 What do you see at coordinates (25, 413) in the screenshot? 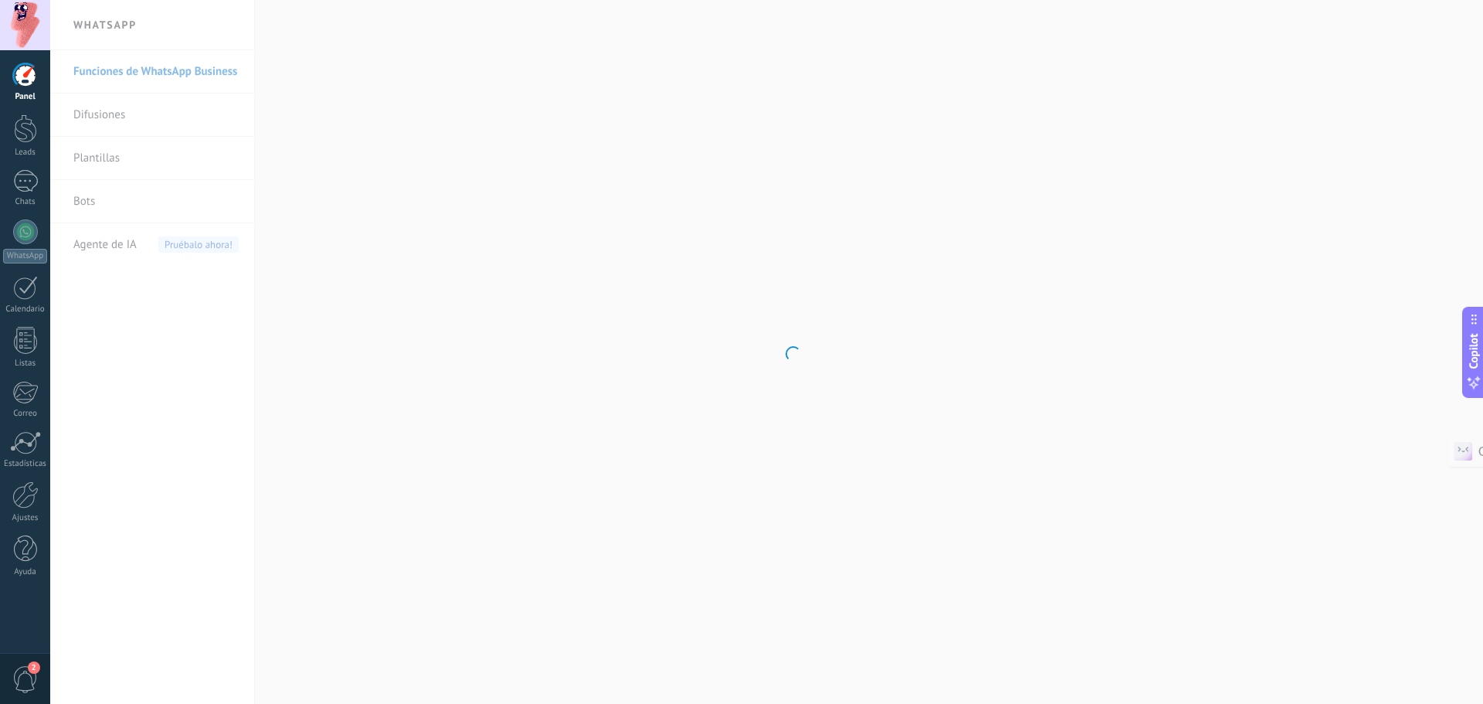
I see `div: Correo` at bounding box center [25, 413].